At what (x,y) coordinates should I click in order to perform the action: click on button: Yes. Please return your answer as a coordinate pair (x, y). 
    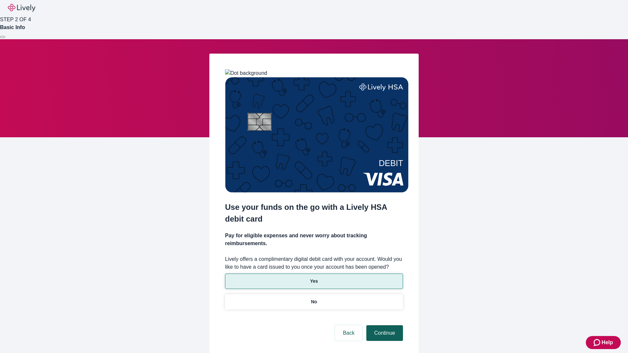
    Looking at the image, I should click on (314, 281).